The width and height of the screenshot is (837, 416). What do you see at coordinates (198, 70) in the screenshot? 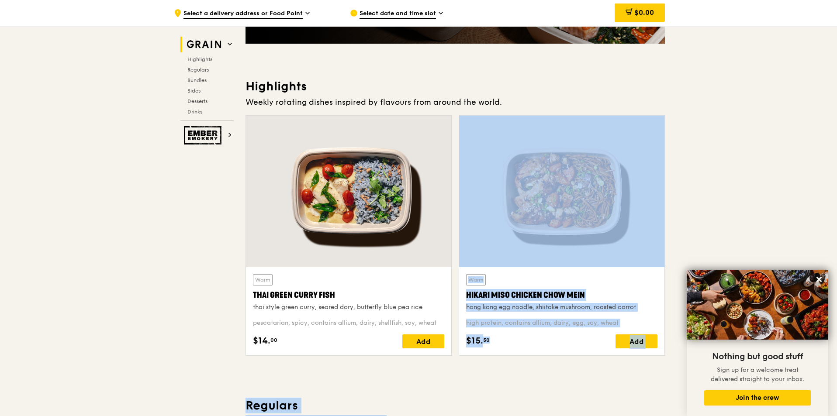
I see `span: Regulars` at bounding box center [198, 70].